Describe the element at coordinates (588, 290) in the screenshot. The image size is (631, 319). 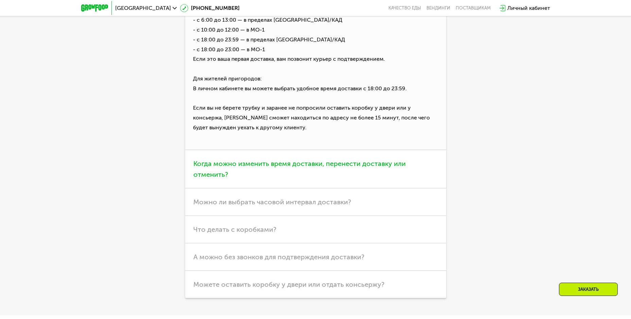
I see `div: Заказать` at that location.